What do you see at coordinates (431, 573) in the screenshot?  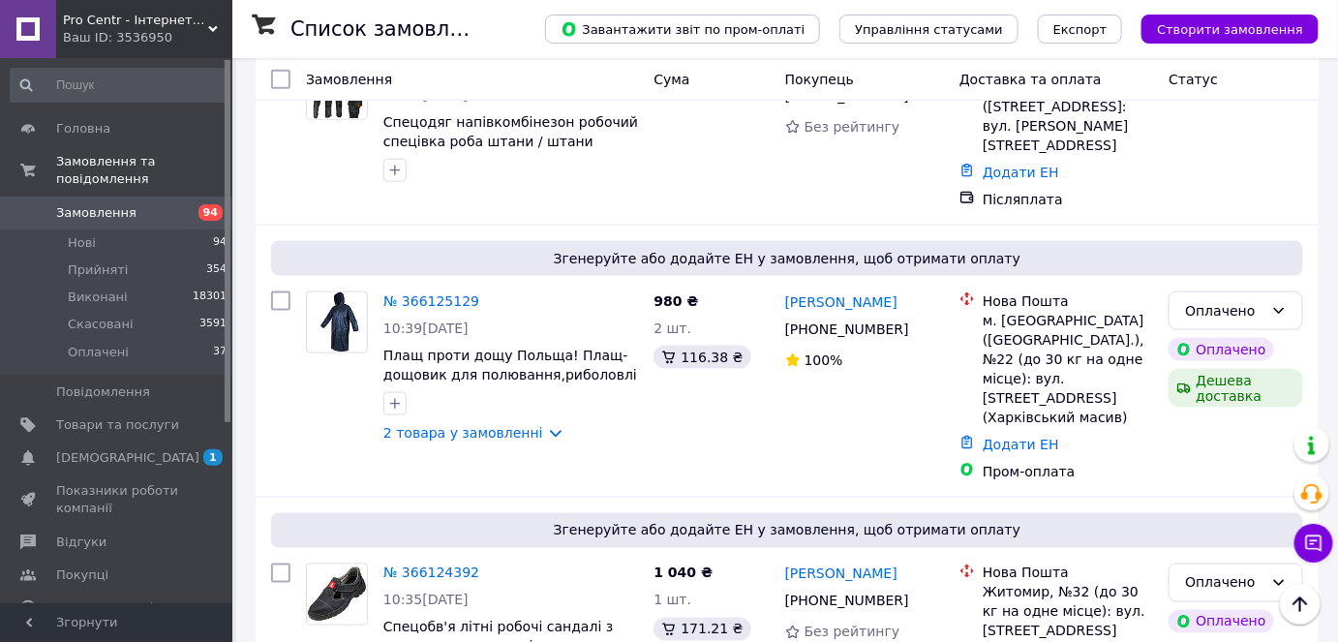 I see `a: № 366124392` at bounding box center [431, 573].